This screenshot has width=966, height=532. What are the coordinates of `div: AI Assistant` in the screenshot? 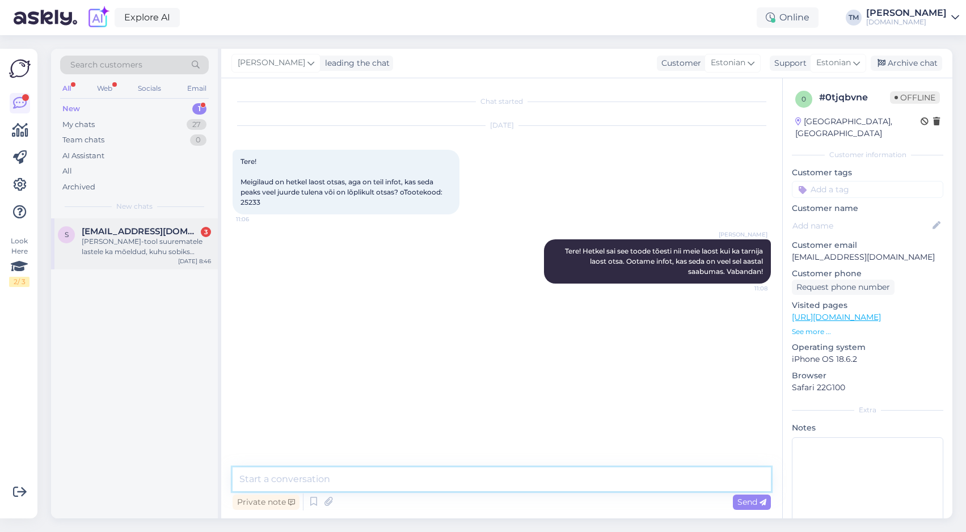 It's located at (83, 156).